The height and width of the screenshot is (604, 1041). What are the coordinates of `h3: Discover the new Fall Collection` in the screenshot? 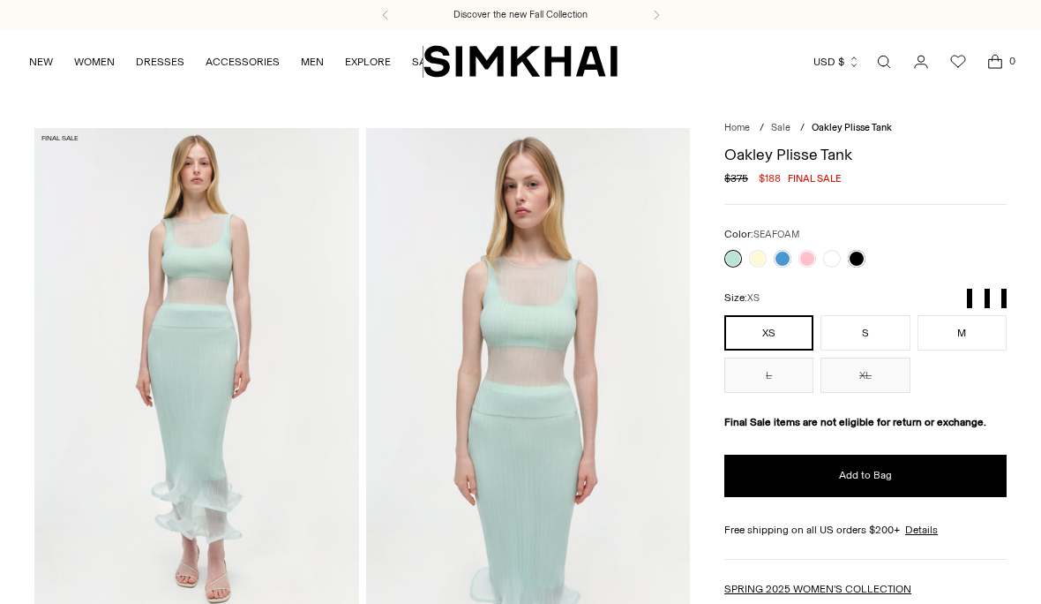 It's located at (521, 15).